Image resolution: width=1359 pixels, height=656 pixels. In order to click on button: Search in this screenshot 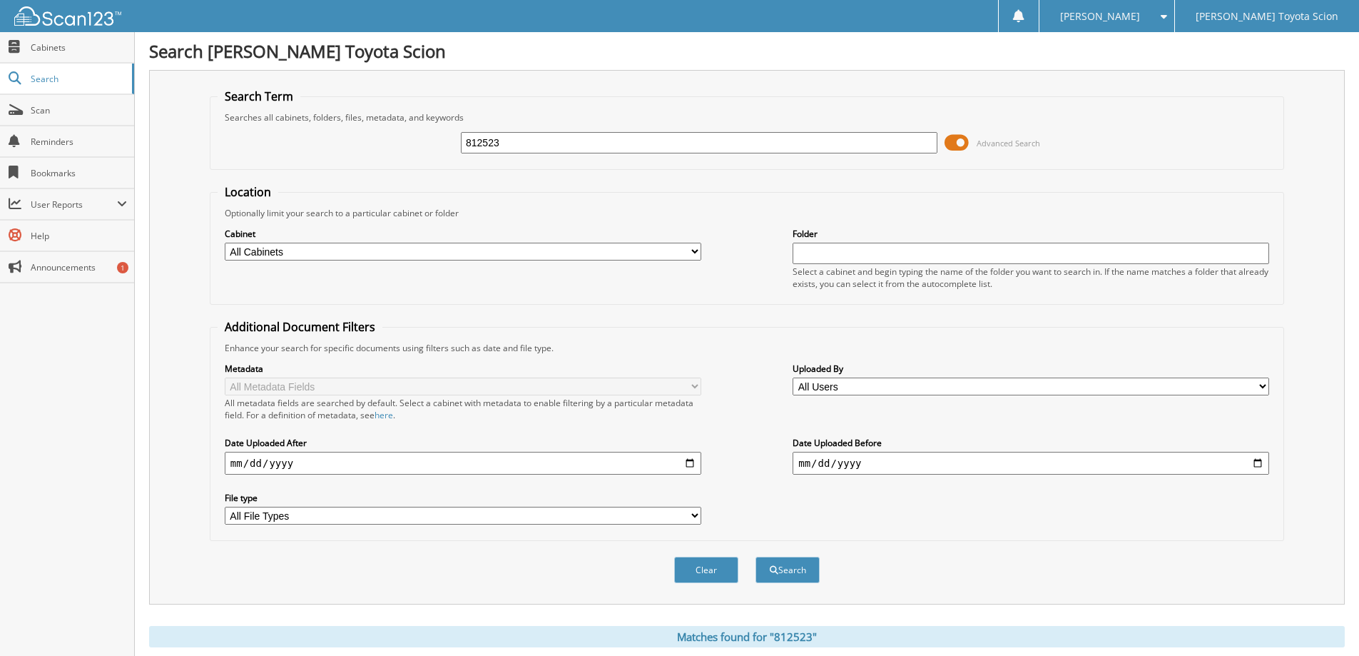, I will do `click(788, 569)`.